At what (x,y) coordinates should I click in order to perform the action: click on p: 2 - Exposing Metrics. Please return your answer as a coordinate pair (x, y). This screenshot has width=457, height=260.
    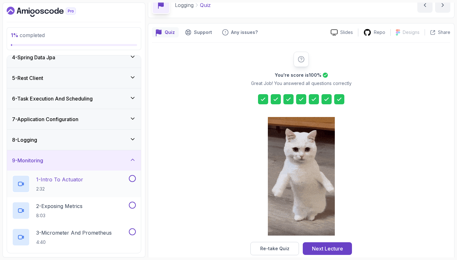
    Looking at the image, I should click on (59, 206).